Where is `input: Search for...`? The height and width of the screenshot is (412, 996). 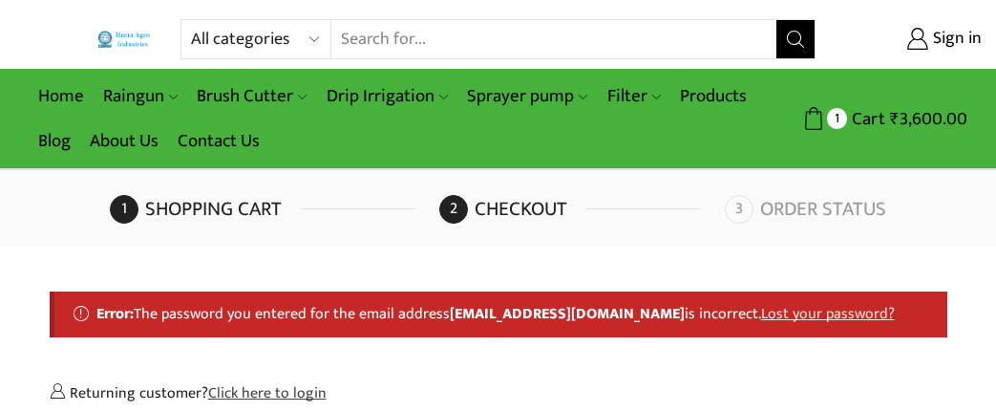 input: Search for... is located at coordinates (554, 39).